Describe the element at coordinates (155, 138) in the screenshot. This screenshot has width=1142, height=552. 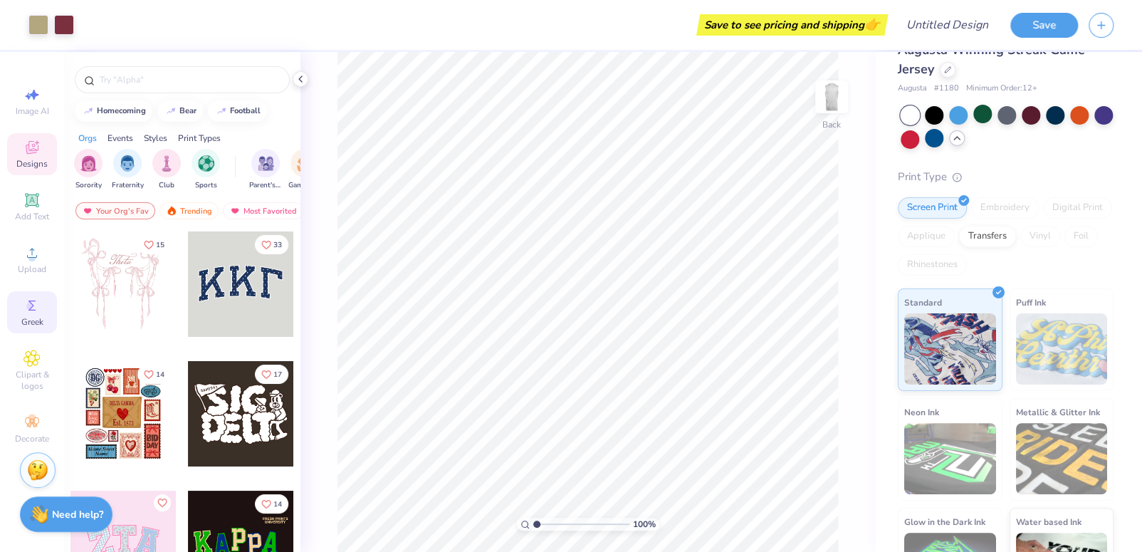
I see `div: Styles` at that location.